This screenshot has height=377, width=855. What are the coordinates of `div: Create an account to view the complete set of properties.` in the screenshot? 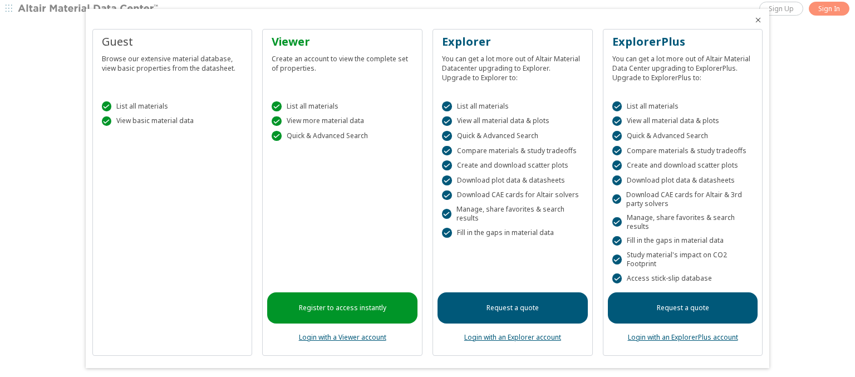 It's located at (342, 61).